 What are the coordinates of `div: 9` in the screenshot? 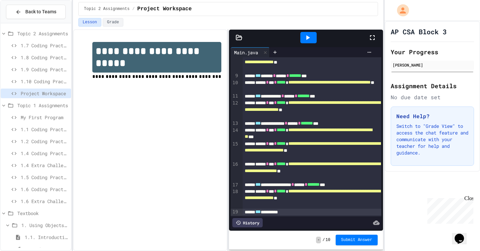 It's located at (235, 76).